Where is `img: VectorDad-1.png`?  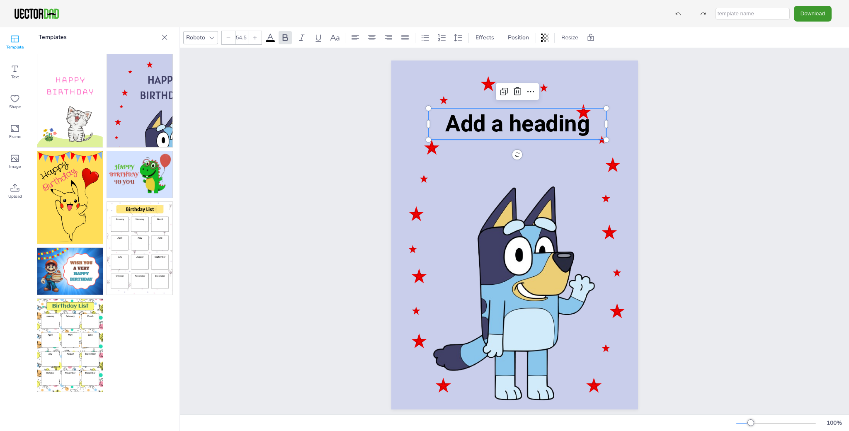
img: VectorDad-1.png is located at coordinates (36, 14).